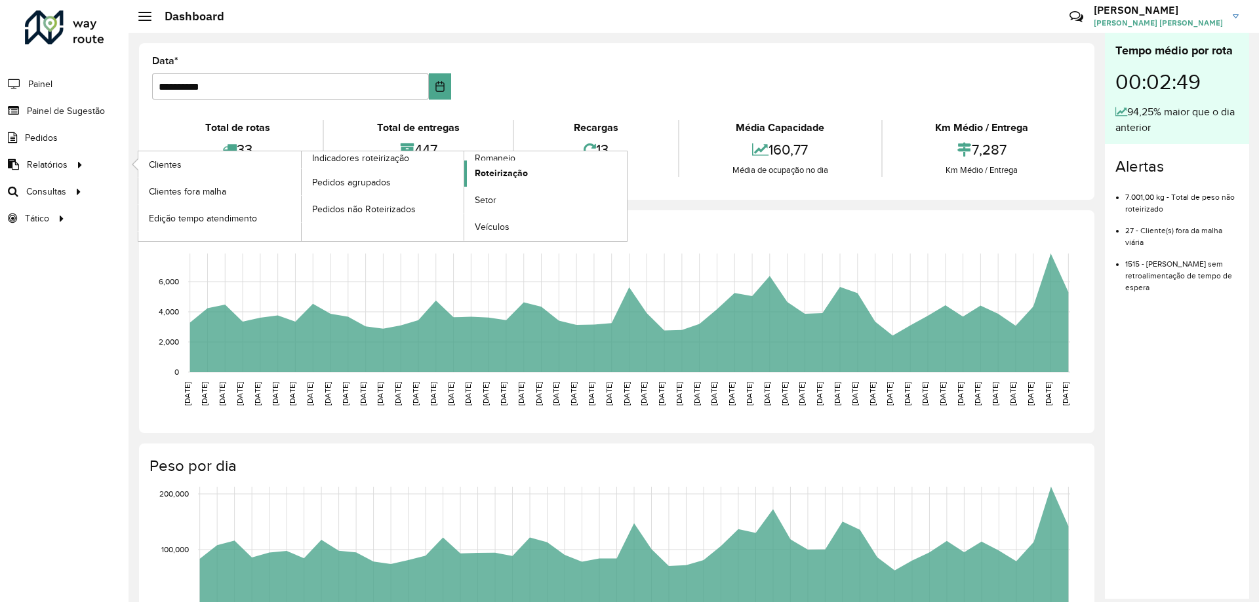 The height and width of the screenshot is (602, 1259). Describe the element at coordinates (174, 494) in the screenshot. I see `text: 200,000` at that location.